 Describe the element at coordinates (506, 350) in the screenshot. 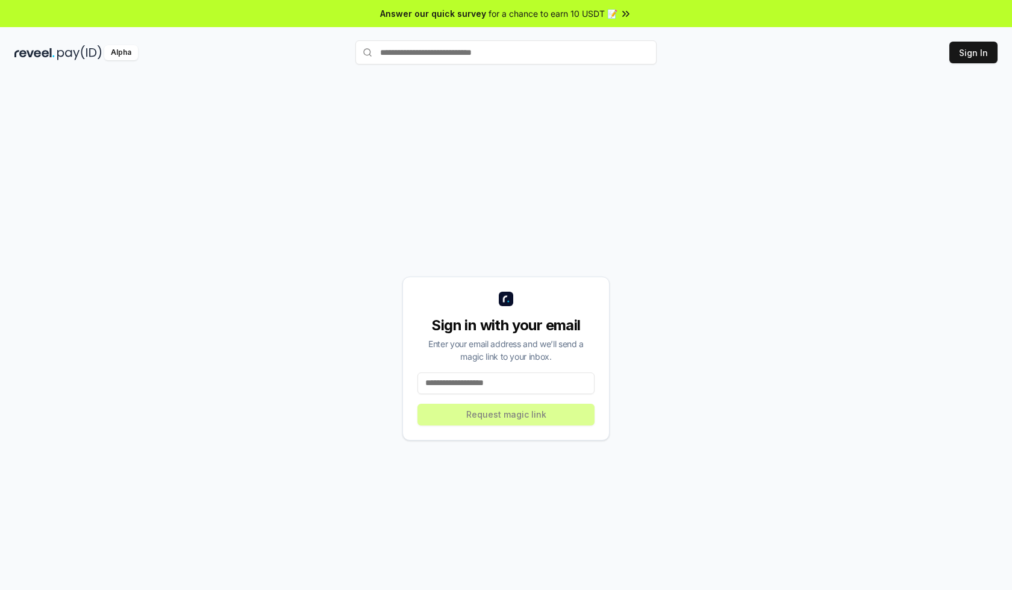

I see `div: Enter your email address and we’ll send a magic link to your inbox.` at that location.